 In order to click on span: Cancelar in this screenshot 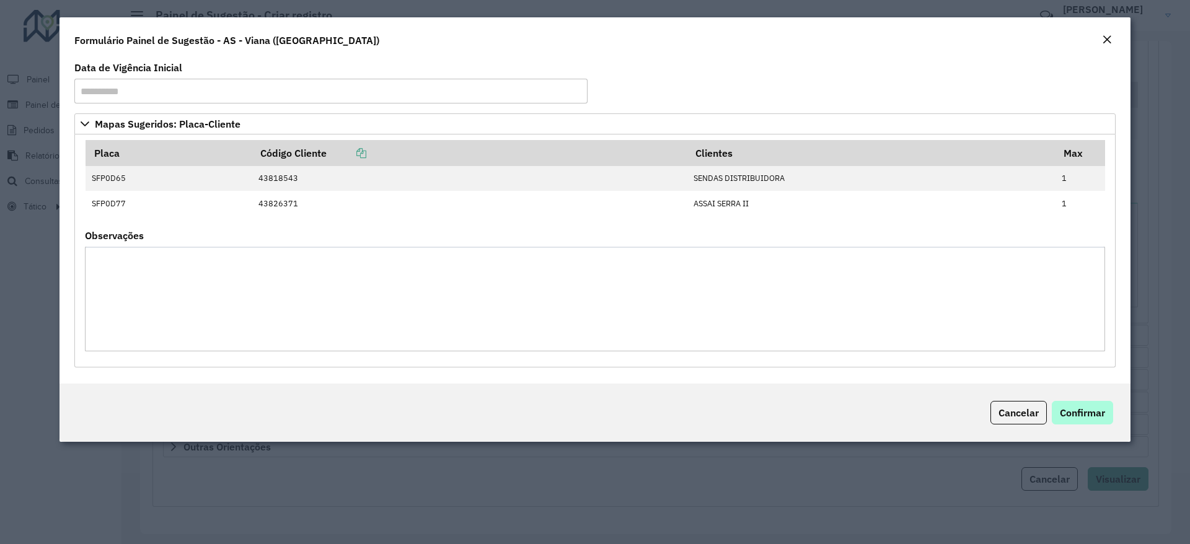, I will do `click(1018, 413)`.